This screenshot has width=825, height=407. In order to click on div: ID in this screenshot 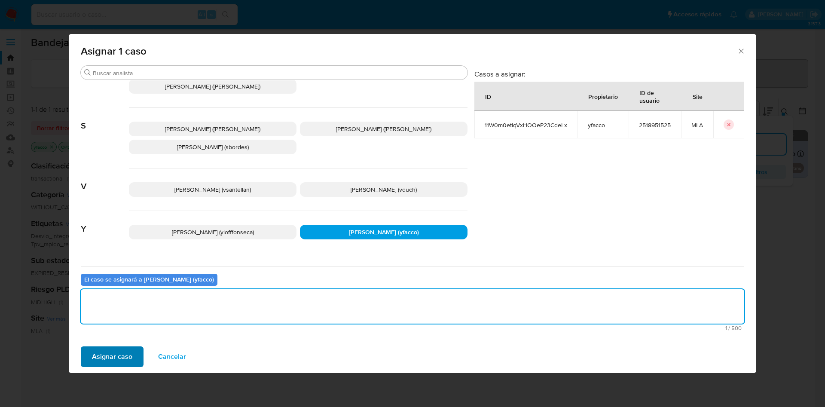, I will do `click(488, 96)`.